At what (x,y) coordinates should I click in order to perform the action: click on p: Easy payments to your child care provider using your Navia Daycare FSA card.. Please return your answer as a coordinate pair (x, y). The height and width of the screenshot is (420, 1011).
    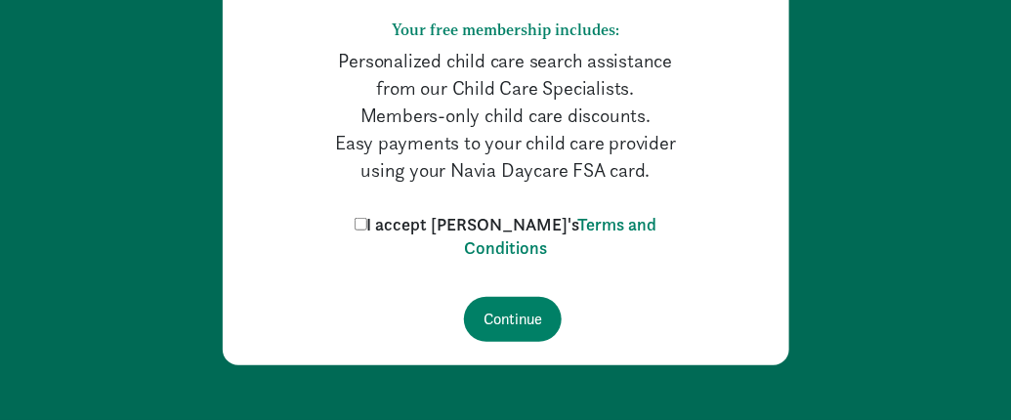
    Looking at the image, I should click on (505, 156).